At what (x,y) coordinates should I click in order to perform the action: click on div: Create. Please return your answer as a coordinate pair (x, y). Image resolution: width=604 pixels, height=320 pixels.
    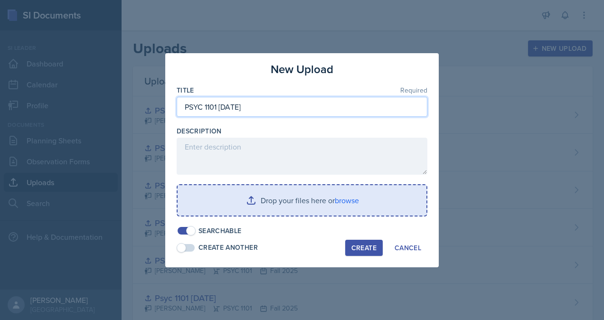
    Looking at the image, I should click on (364, 248).